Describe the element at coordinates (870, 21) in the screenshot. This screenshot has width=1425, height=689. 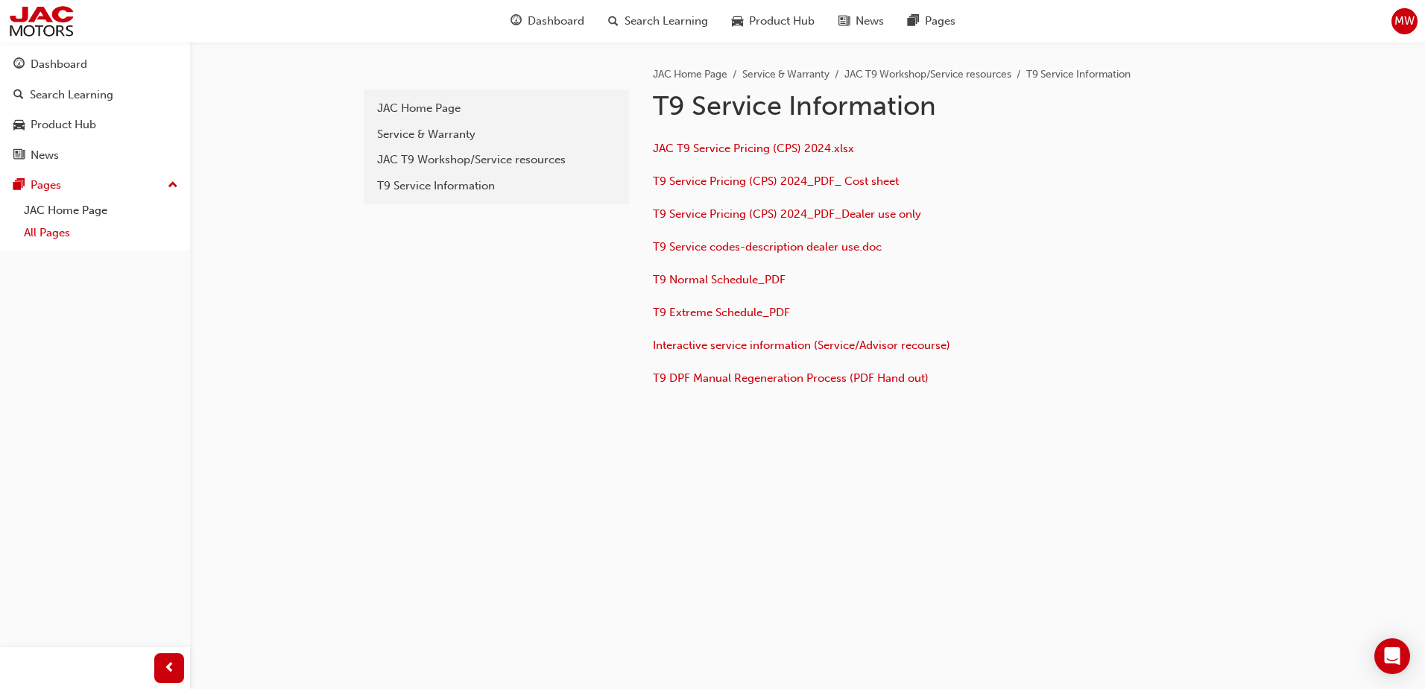
I see `span: News` at that location.